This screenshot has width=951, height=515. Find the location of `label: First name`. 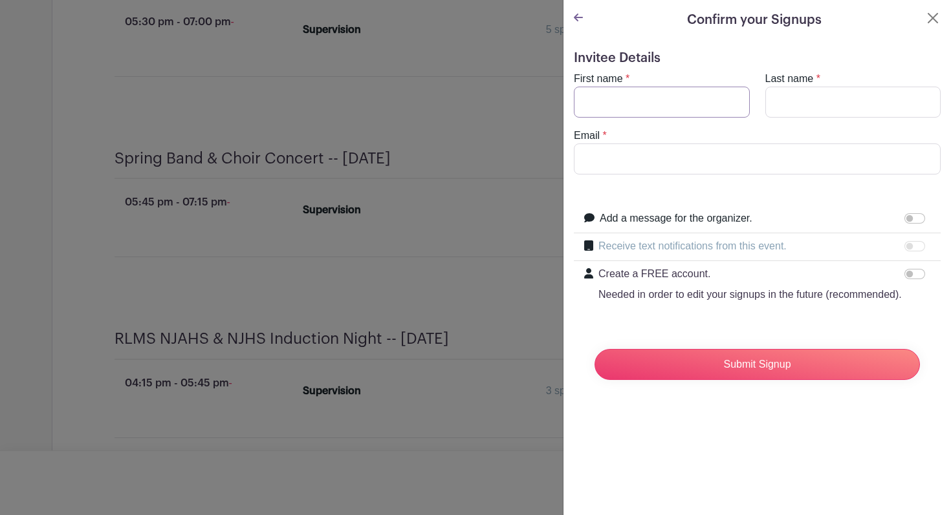

label: First name is located at coordinates (598, 79).